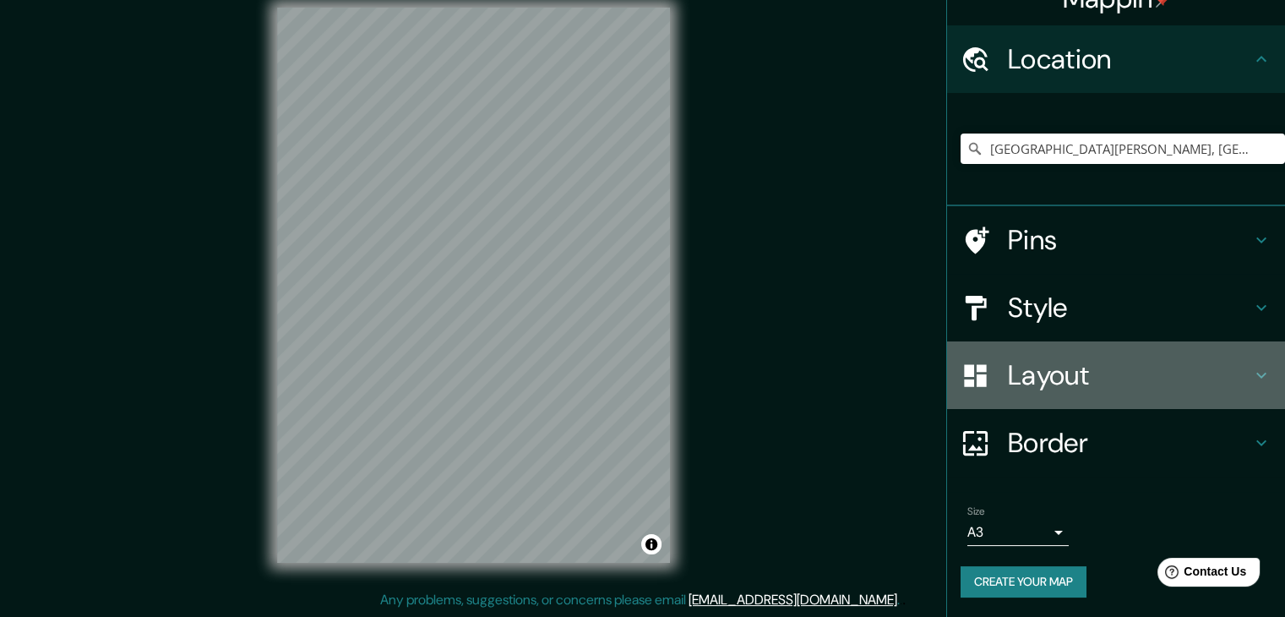 Image resolution: width=1285 pixels, height=617 pixels. What do you see at coordinates (1116, 307) in the screenshot?
I see `div: Style` at bounding box center [1116, 307].